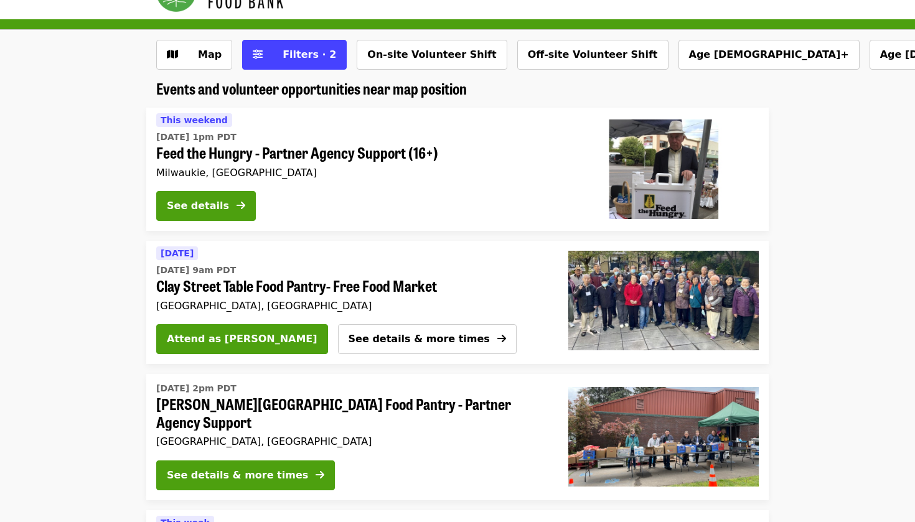  What do you see at coordinates (457, 437) in the screenshot?
I see `a: See details for "Kelly Elementary School Food Pantry - Partner Agency Support"` at bounding box center [457, 437].